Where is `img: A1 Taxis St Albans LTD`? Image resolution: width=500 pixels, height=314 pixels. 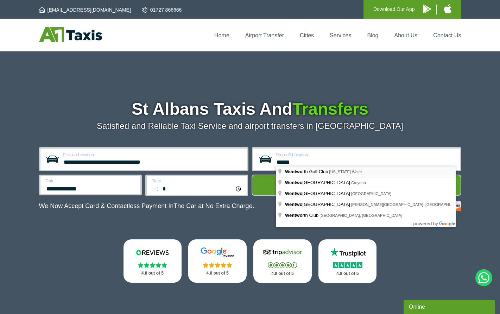
img: A1 Taxis St Albans LTD is located at coordinates (70, 35).